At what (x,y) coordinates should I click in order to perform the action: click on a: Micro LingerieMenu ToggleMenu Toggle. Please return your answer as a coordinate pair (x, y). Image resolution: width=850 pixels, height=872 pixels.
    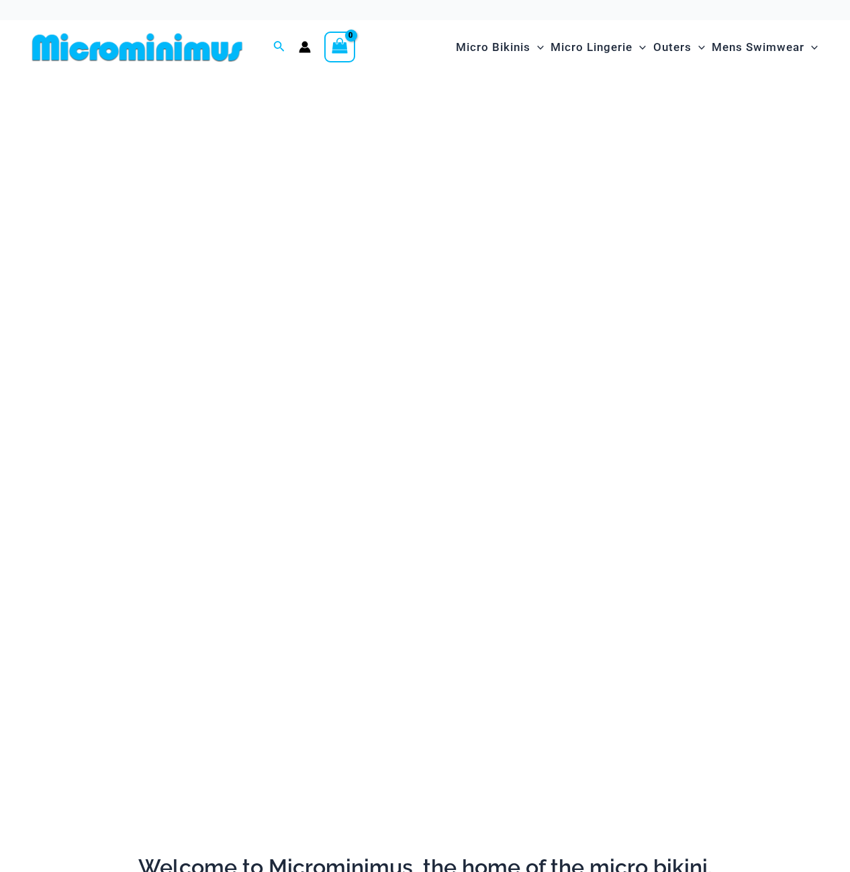
    Looking at the image, I should click on (598, 47).